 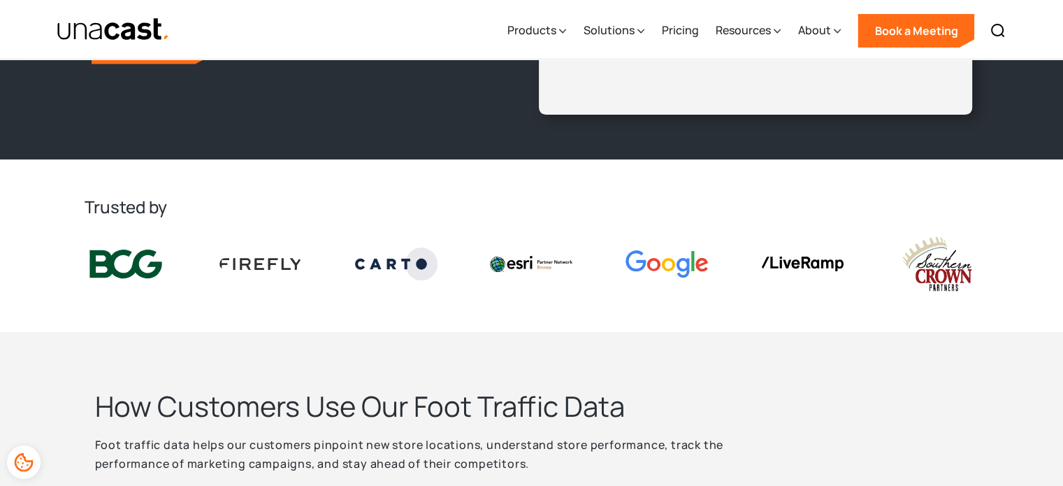 What do you see at coordinates (667, 264) in the screenshot?
I see `img: Google logo` at bounding box center [667, 264].